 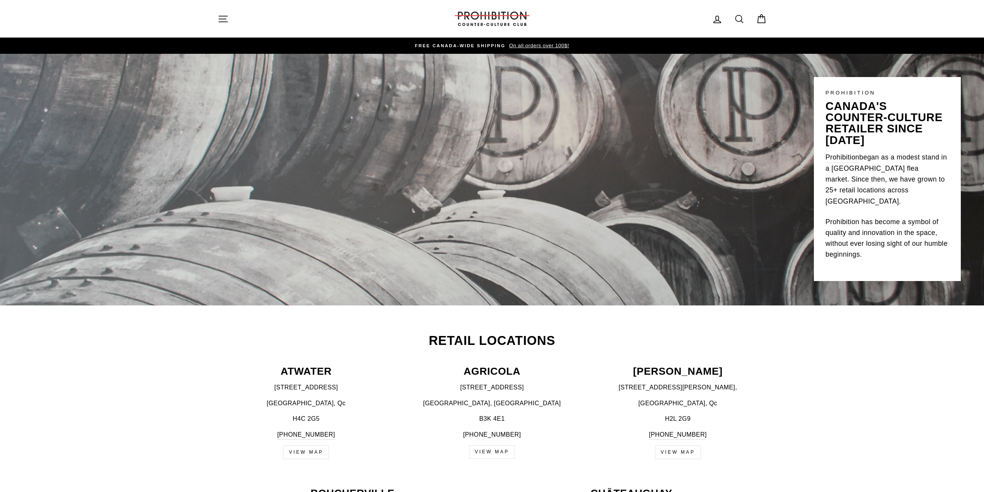 I want to click on img: PROHIBITION COUNTER-CULTURE CLUB, so click(x=492, y=19).